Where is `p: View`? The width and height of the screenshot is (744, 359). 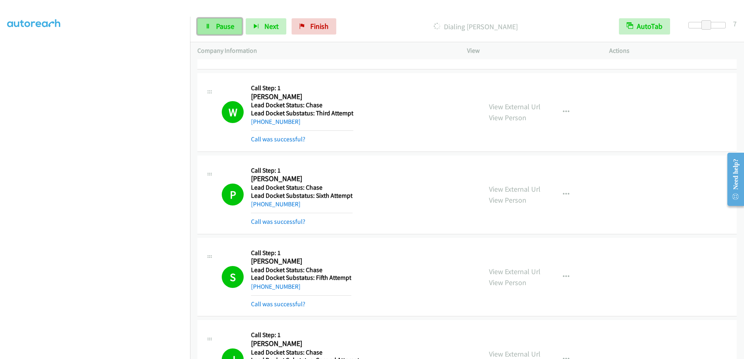
p: View is located at coordinates (531, 51).